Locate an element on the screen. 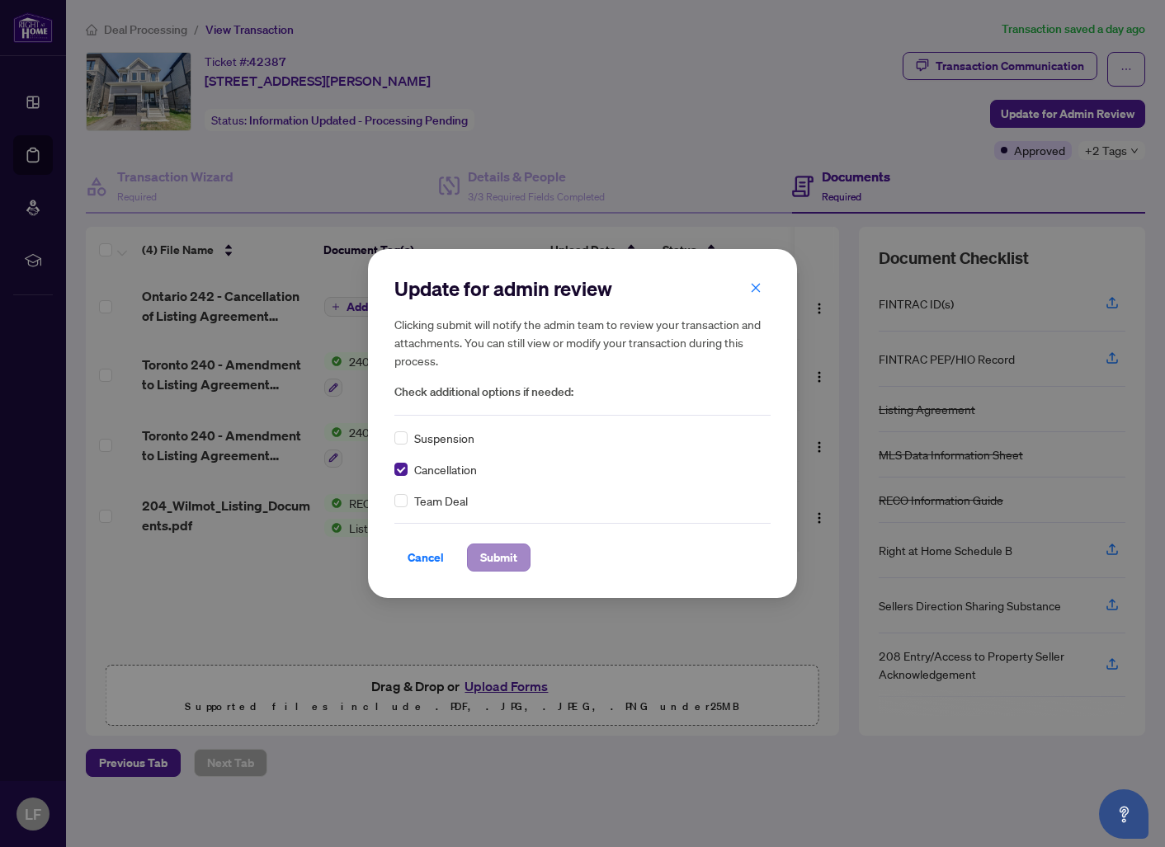 This screenshot has height=847, width=1165. span: Suspension is located at coordinates (444, 438).